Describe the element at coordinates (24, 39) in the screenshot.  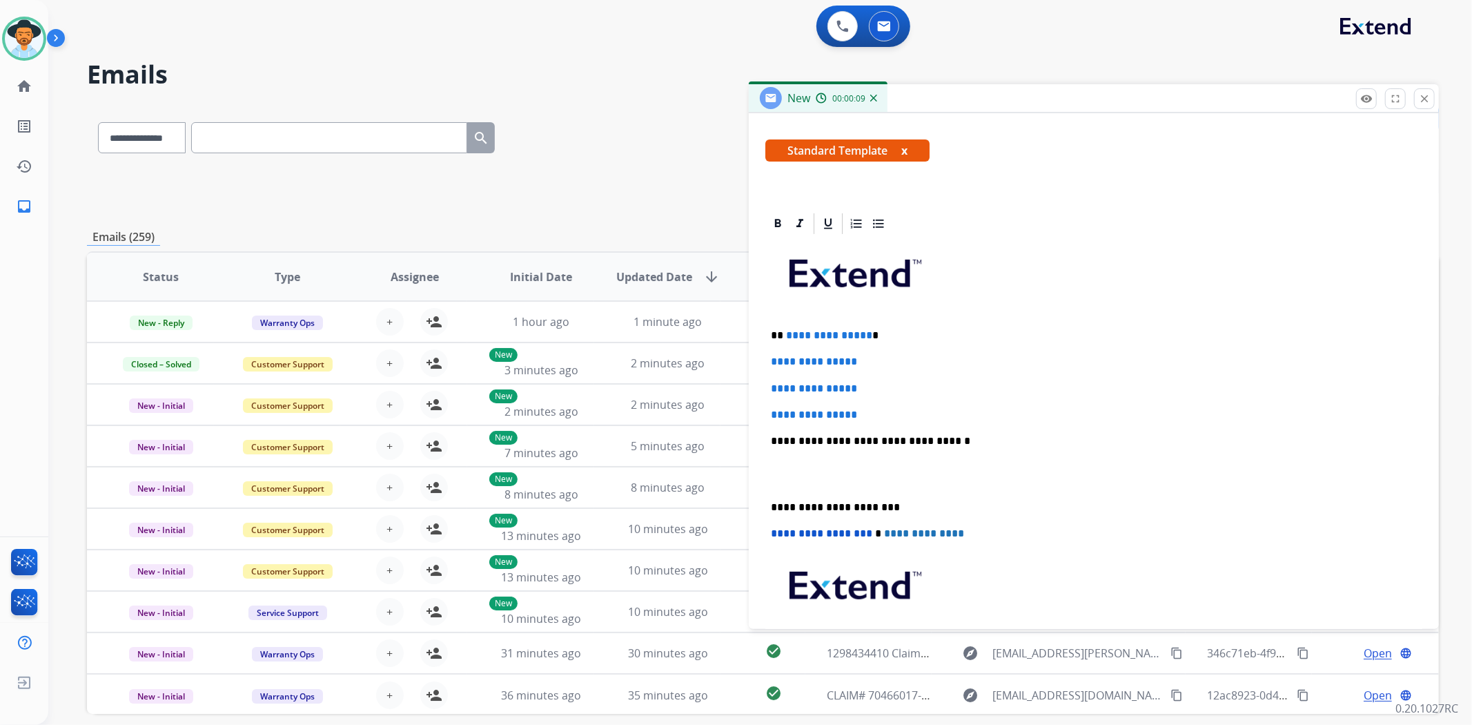
I see `img: avatar` at that location.